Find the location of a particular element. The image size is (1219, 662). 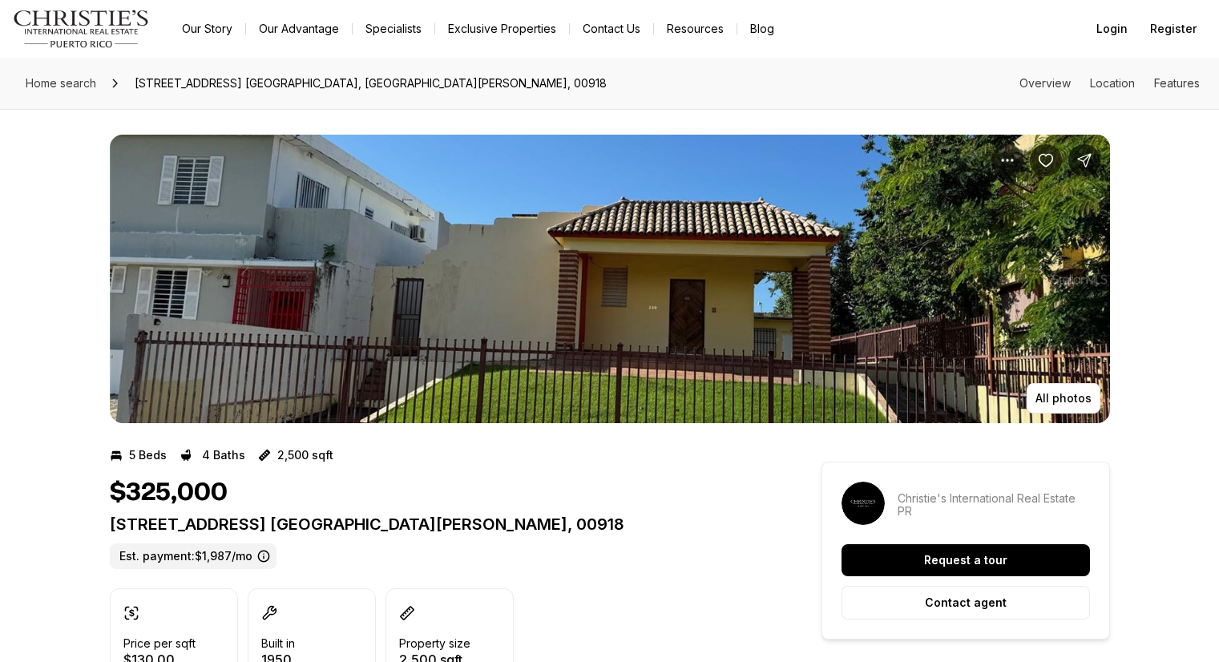

button: View image gallery is located at coordinates (610, 279).